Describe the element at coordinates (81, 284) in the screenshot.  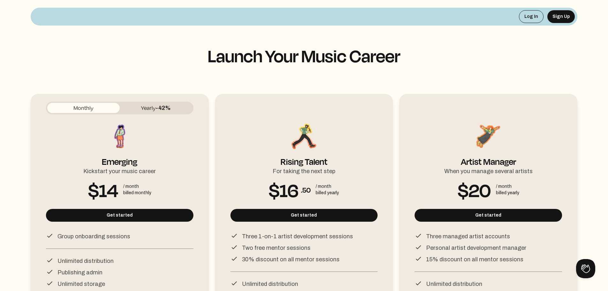
I see `p: Unlimited storage` at that location.